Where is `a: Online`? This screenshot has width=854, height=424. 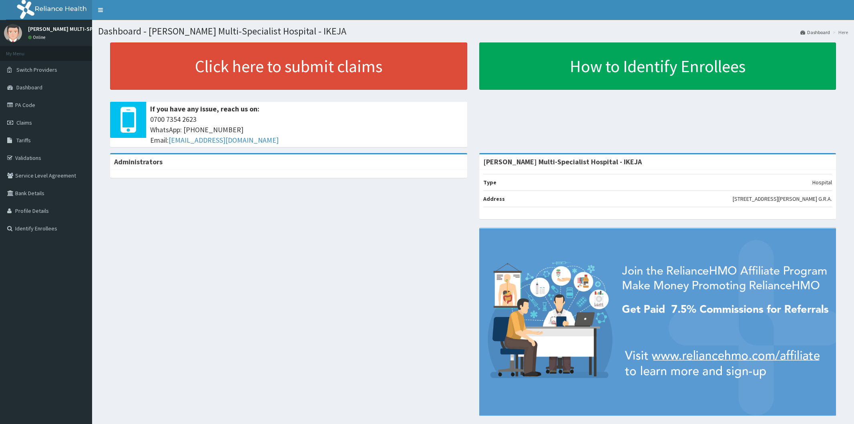
a: Online is located at coordinates (38, 37).